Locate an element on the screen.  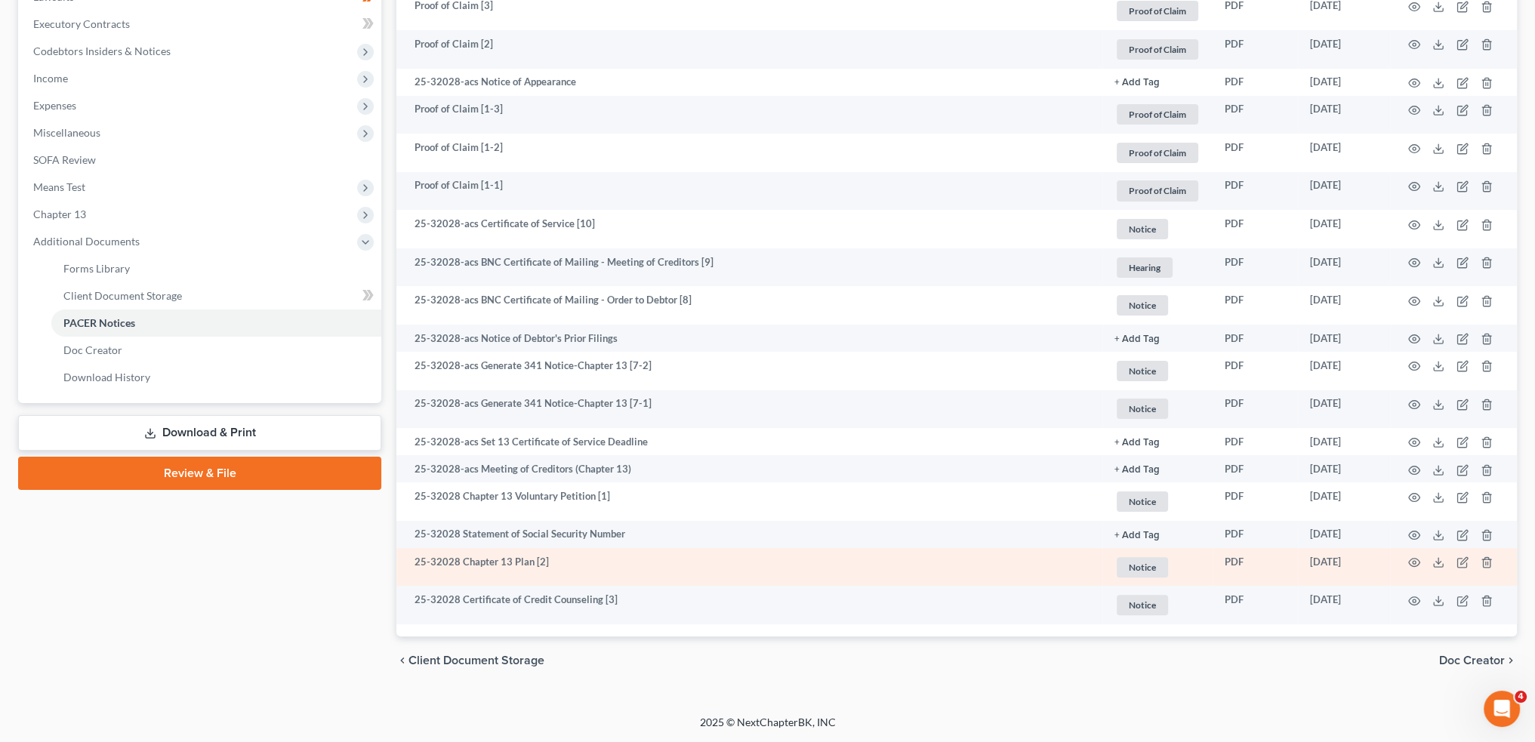
td: Proof of Claim [1-3] is located at coordinates (749, 115).